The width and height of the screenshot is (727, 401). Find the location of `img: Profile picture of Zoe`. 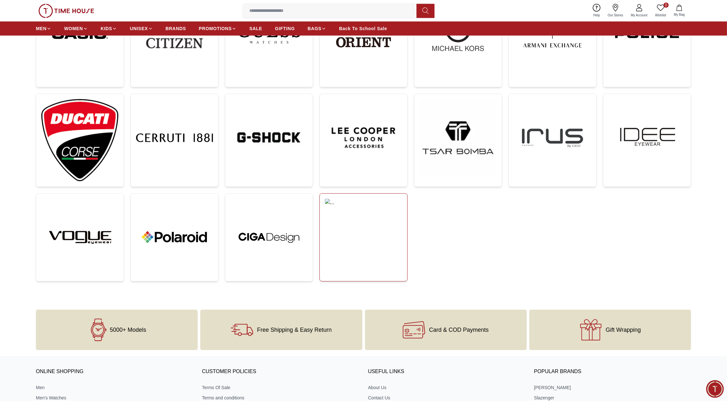

img: Profile picture of Zoe is located at coordinates (25, 11).